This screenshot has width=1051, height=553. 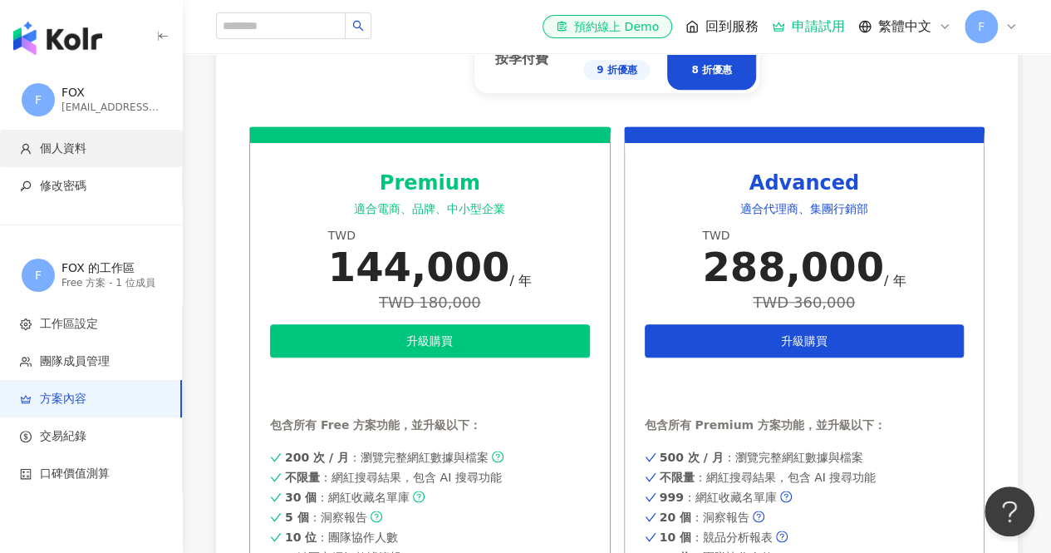 What do you see at coordinates (111, 93) in the screenshot?
I see `div: FOX` at bounding box center [111, 93].